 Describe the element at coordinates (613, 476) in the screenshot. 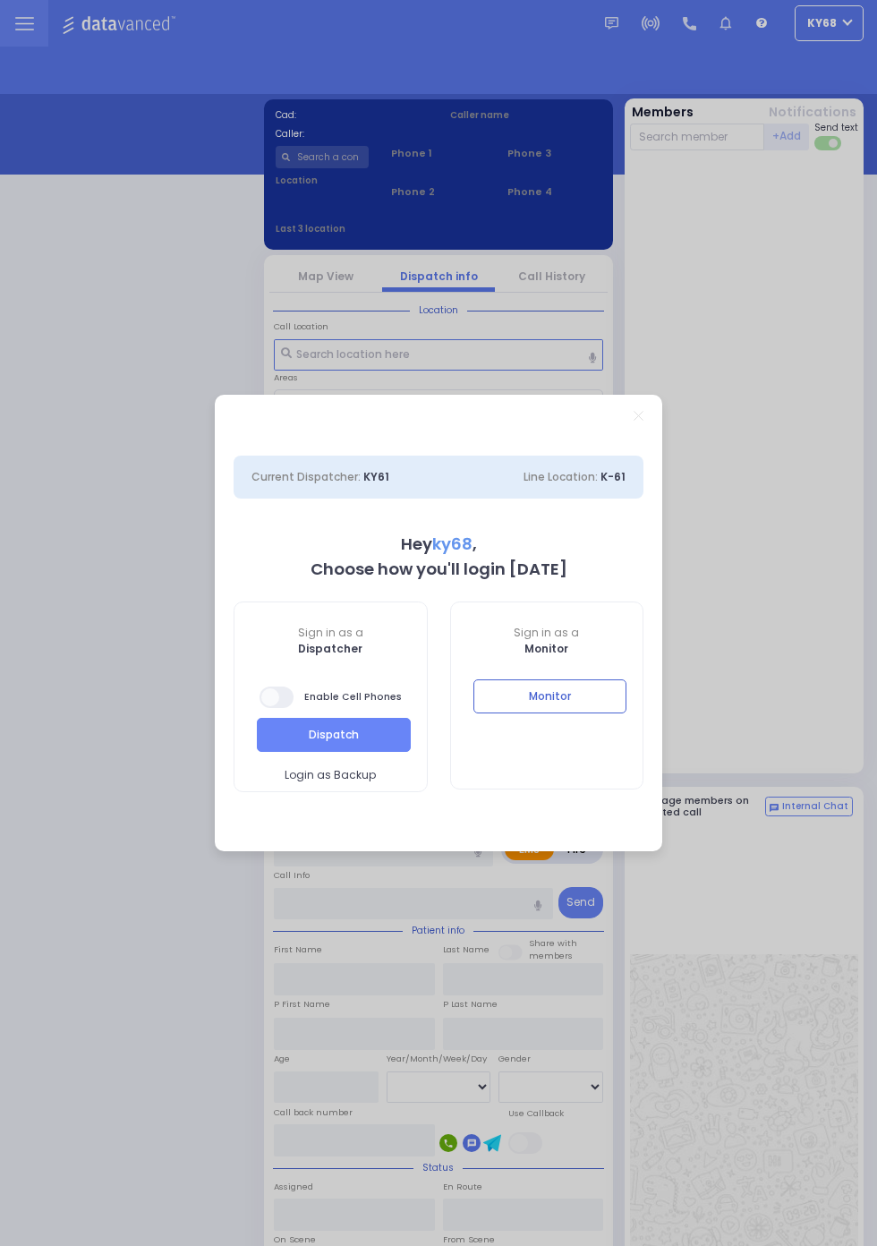

I see `span: K-61` at that location.